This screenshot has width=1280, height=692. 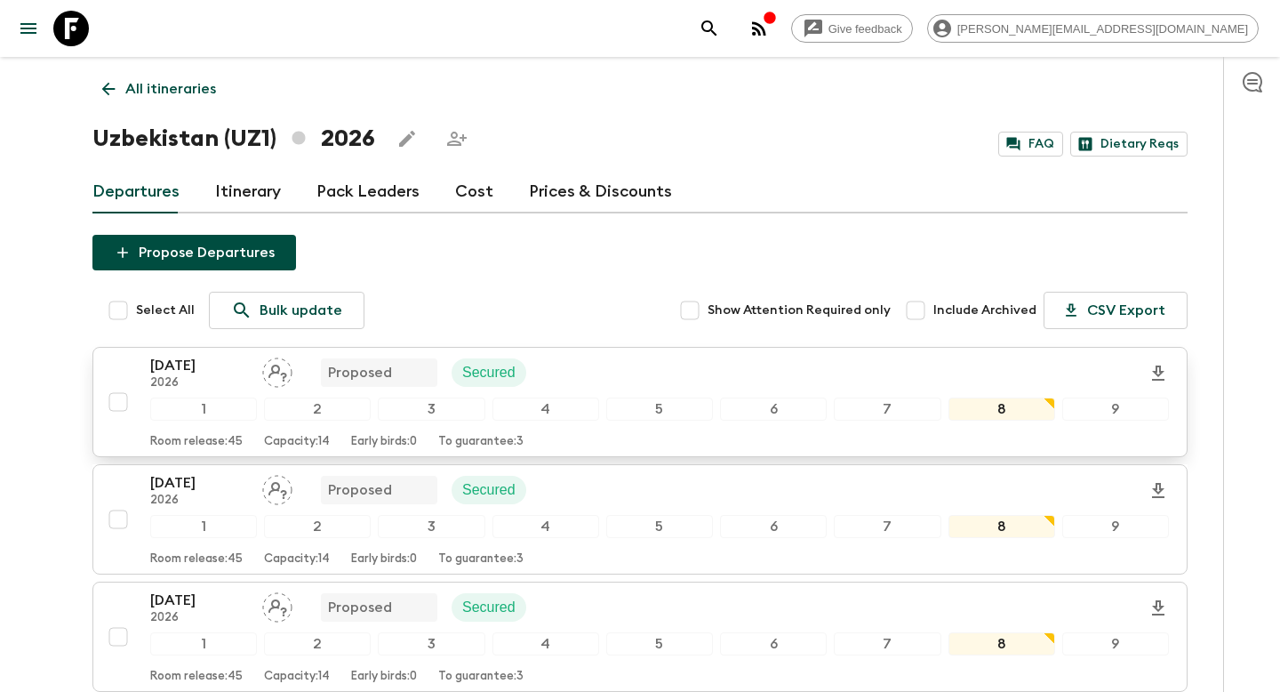 I want to click on a: FAQ, so click(x=1031, y=144).